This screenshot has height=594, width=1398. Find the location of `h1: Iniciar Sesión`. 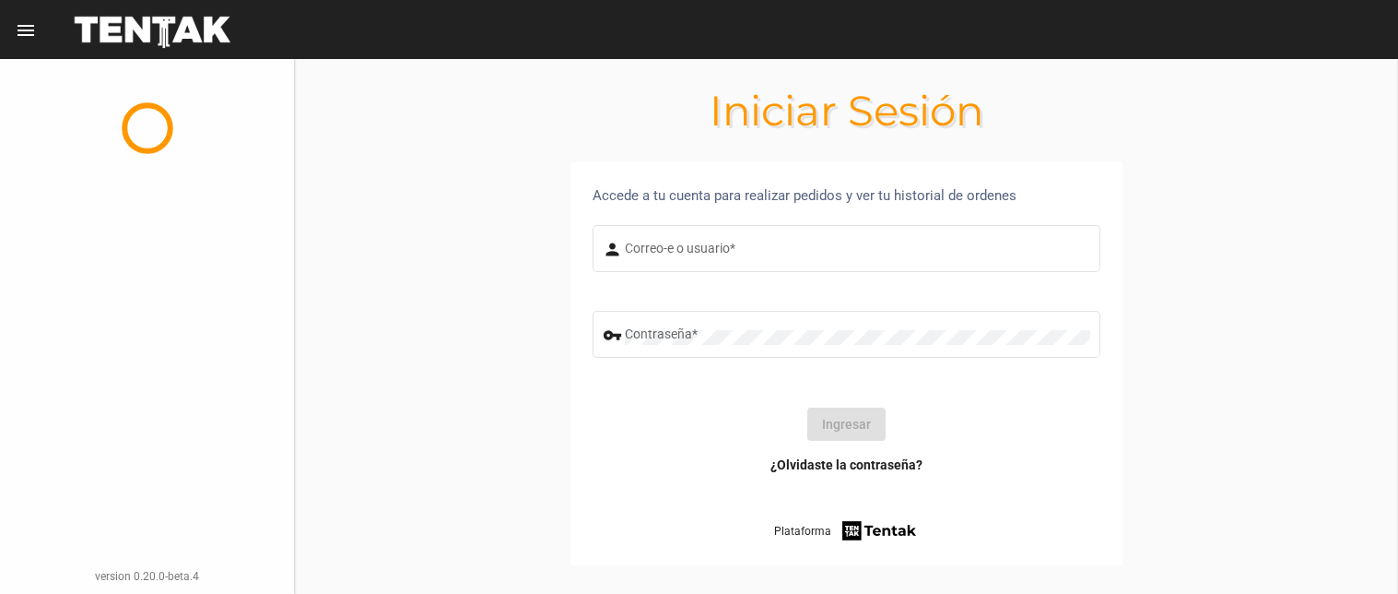

h1: Iniciar Sesión is located at coordinates (846, 111).